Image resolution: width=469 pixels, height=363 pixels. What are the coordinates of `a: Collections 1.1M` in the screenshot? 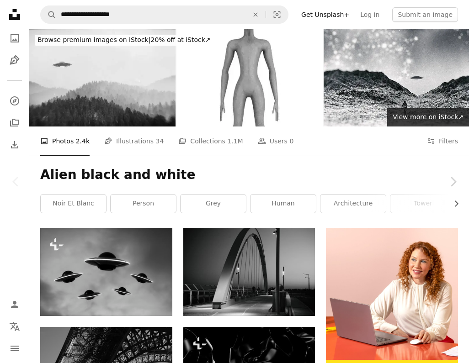 It's located at (210, 141).